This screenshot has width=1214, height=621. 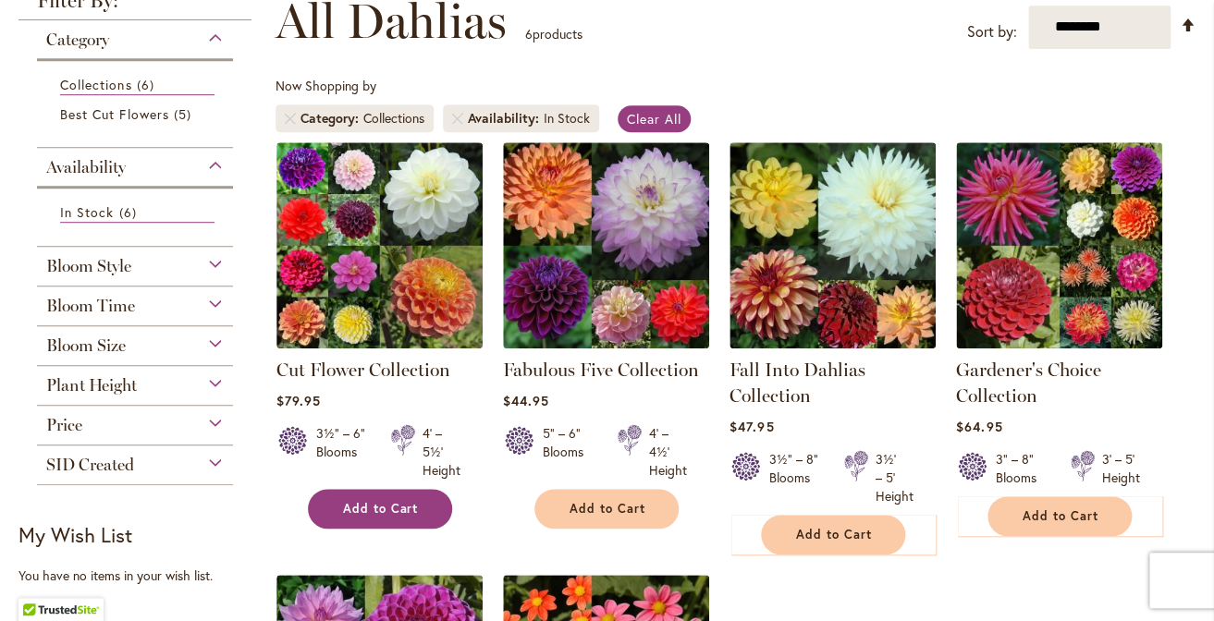 What do you see at coordinates (441, 452) in the screenshot?
I see `div: 4' – 5½' Height` at bounding box center [441, 452].